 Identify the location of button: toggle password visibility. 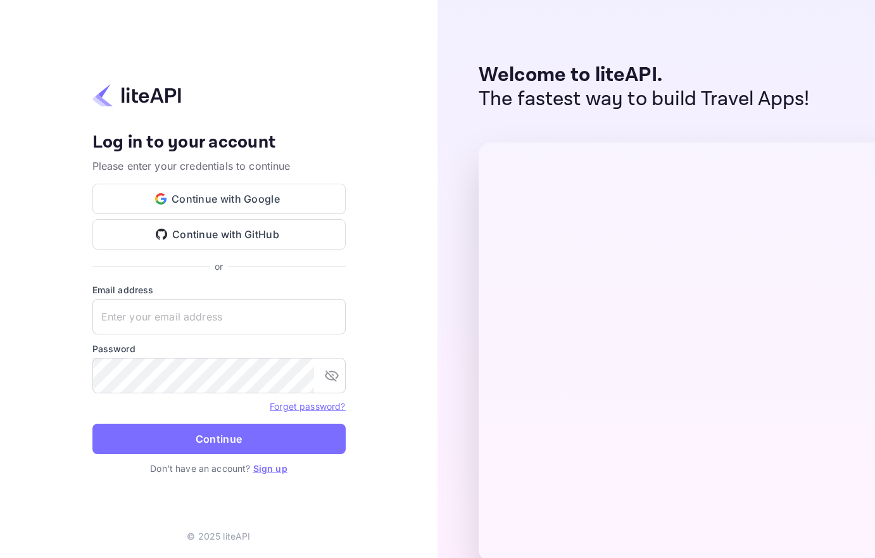
(332, 375).